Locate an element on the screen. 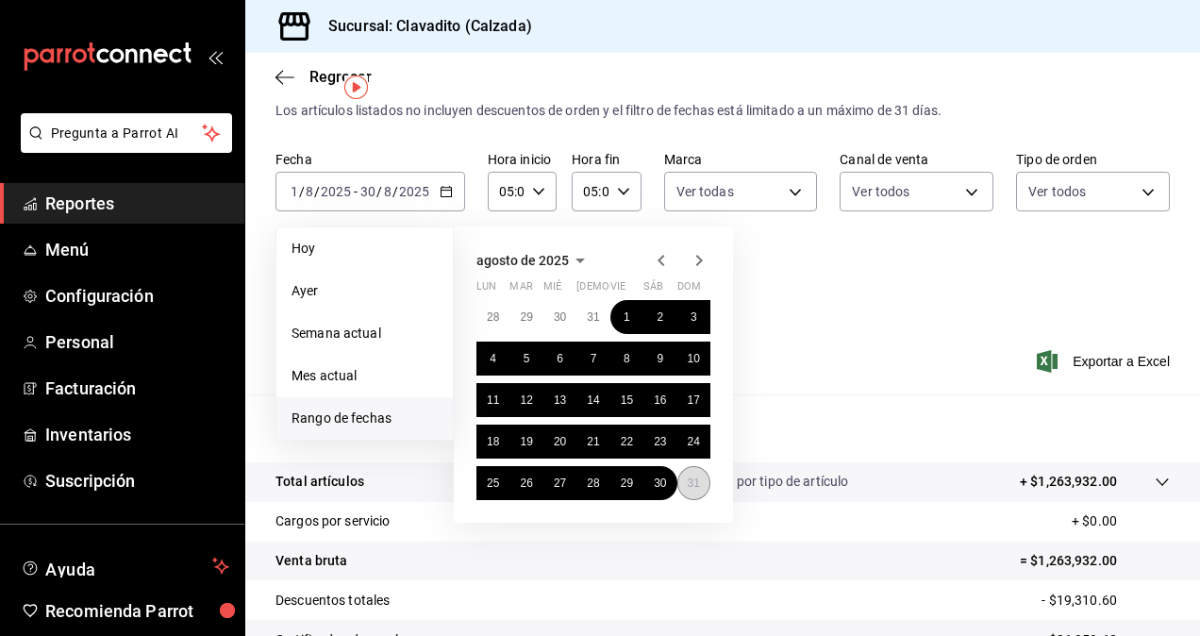 Image resolution: width=1200 pixels, height=636 pixels. abbr: 21 de agosto de 2025 is located at coordinates (592, 441).